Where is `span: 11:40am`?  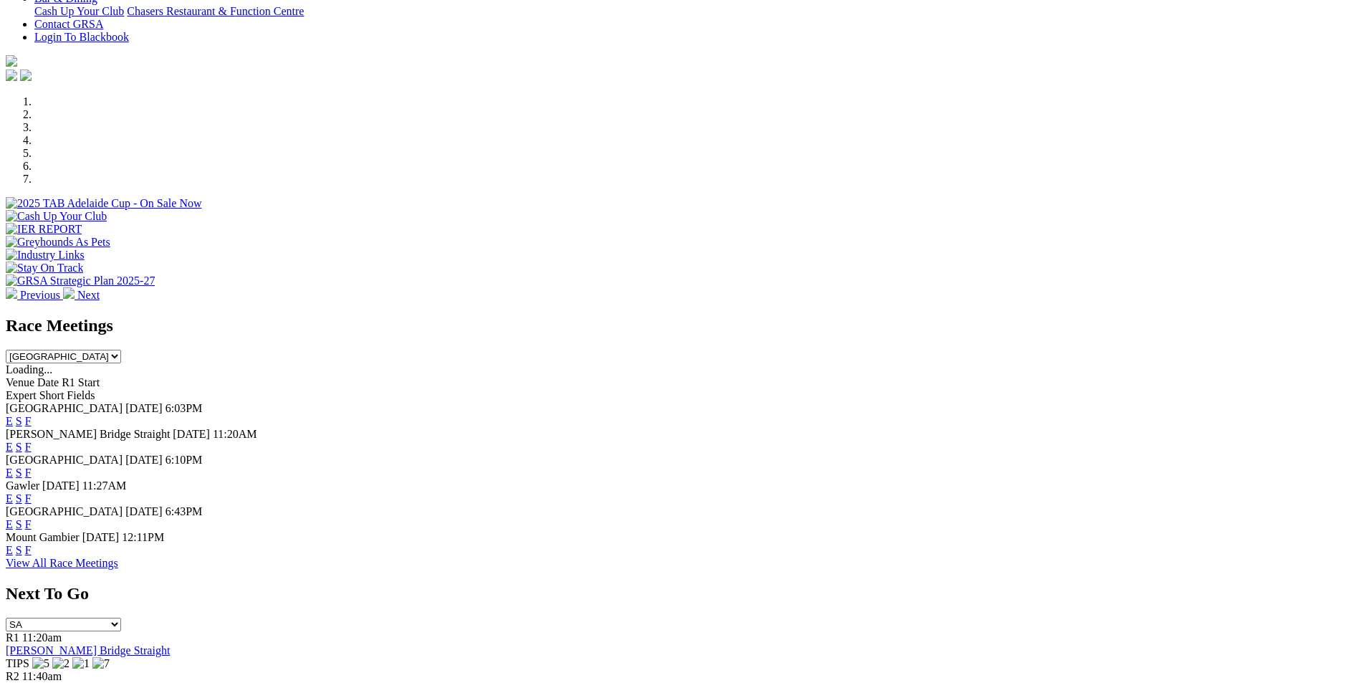 span: 11:40am is located at coordinates (42, 676).